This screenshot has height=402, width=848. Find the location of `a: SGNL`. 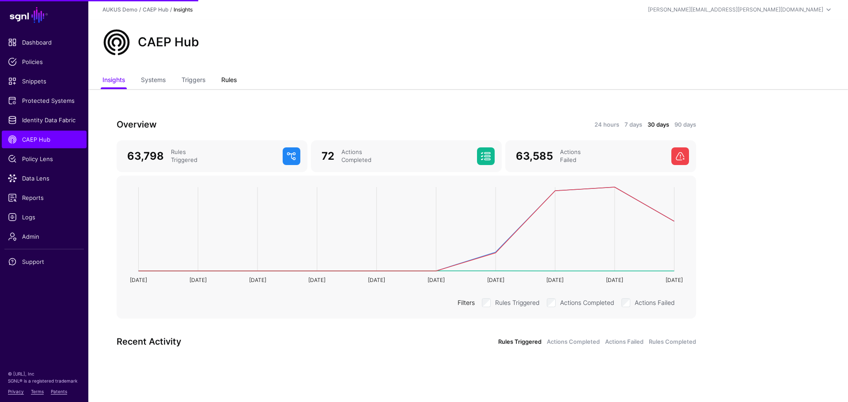

a: SGNL is located at coordinates (44, 15).